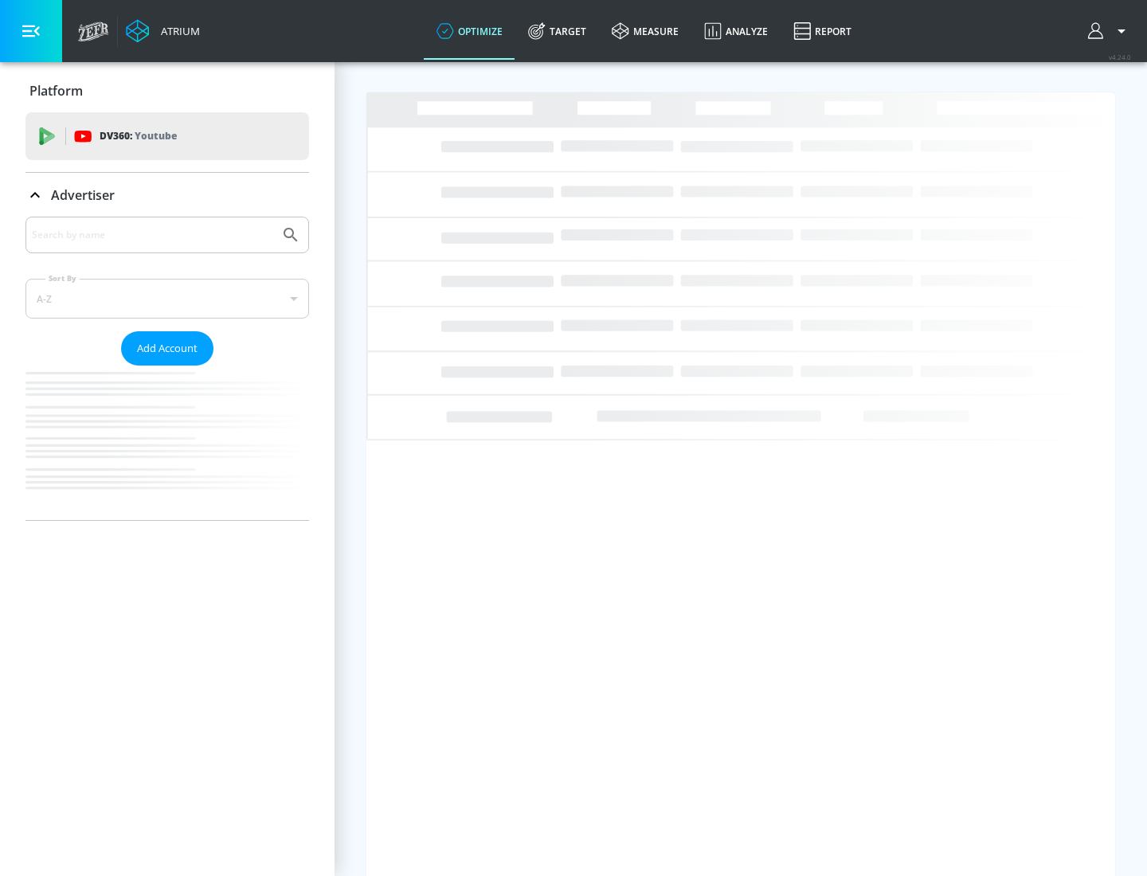  I want to click on a: Target, so click(557, 31).